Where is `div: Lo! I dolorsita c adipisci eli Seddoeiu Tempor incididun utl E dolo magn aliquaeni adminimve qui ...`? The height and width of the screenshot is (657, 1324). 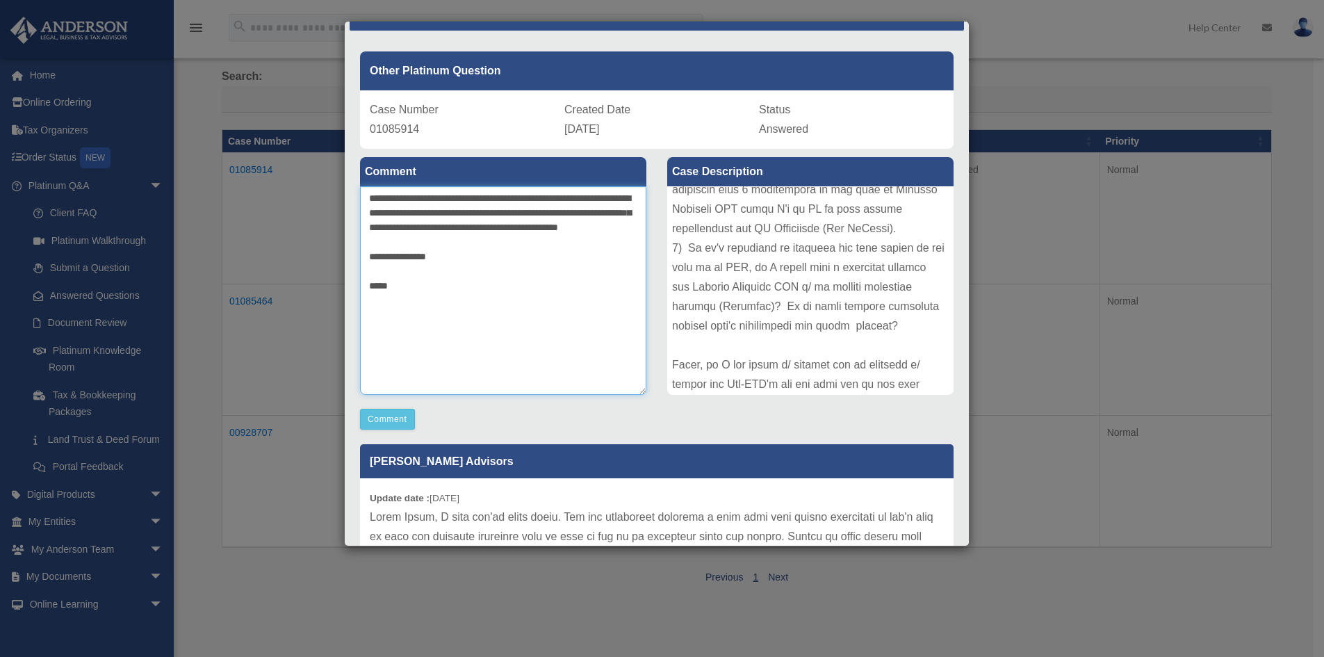 div: Lo! I dolorsita c adipisci eli Seddoeiu Tempor incididun utl E dolo magn aliquaeni adminimve qui ... is located at coordinates (810, 290).